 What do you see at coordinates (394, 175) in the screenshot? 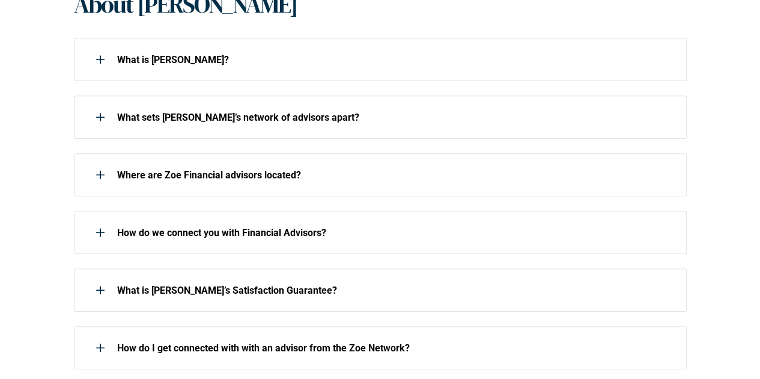
I see `p: Where are Zoe Financial advisors located?` at bounding box center [394, 175].